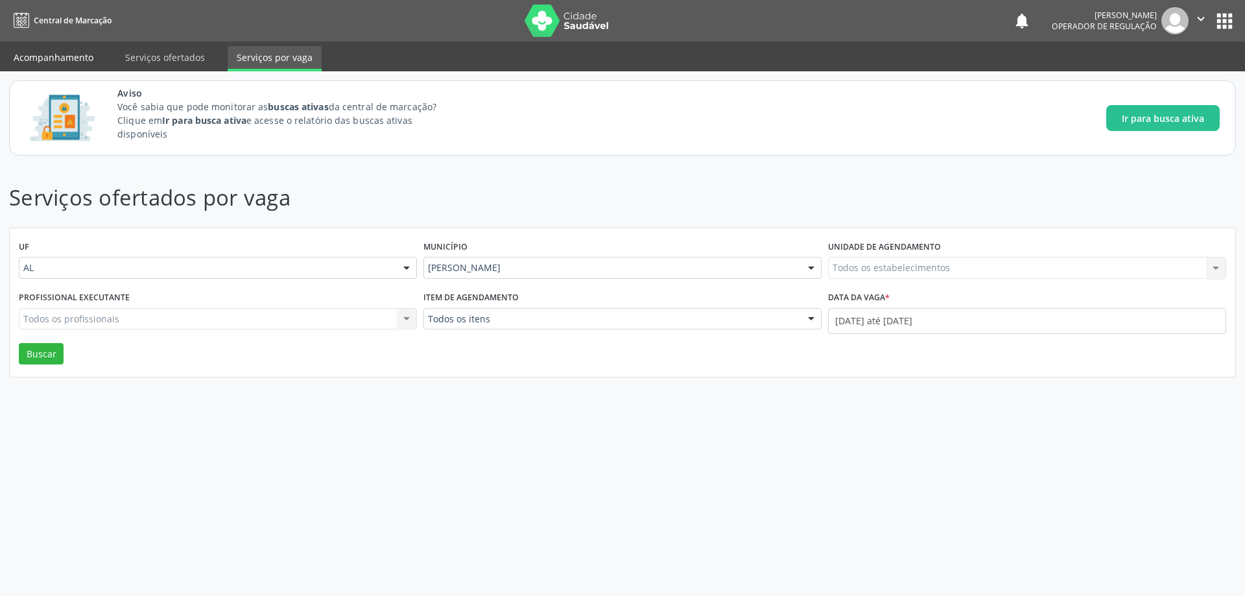  Describe the element at coordinates (1175, 21) in the screenshot. I see `img: img` at that location.